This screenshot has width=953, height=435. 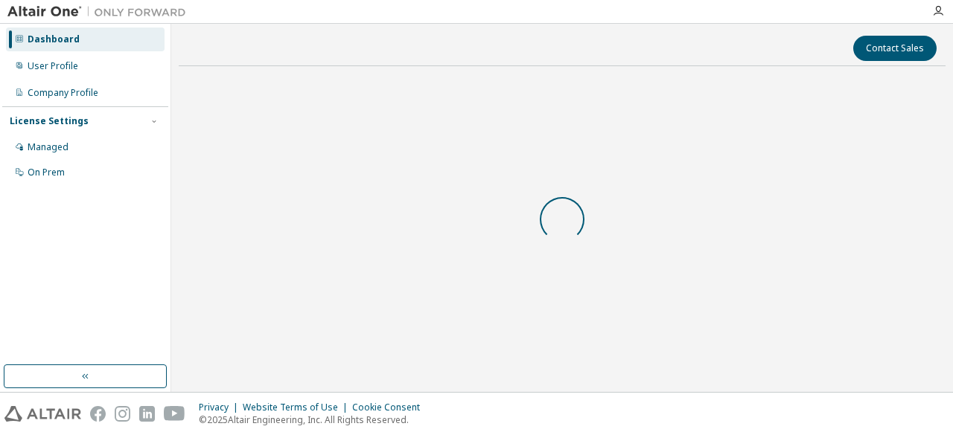 What do you see at coordinates (147, 414) in the screenshot?
I see `img: linkedin.svg` at bounding box center [147, 414].